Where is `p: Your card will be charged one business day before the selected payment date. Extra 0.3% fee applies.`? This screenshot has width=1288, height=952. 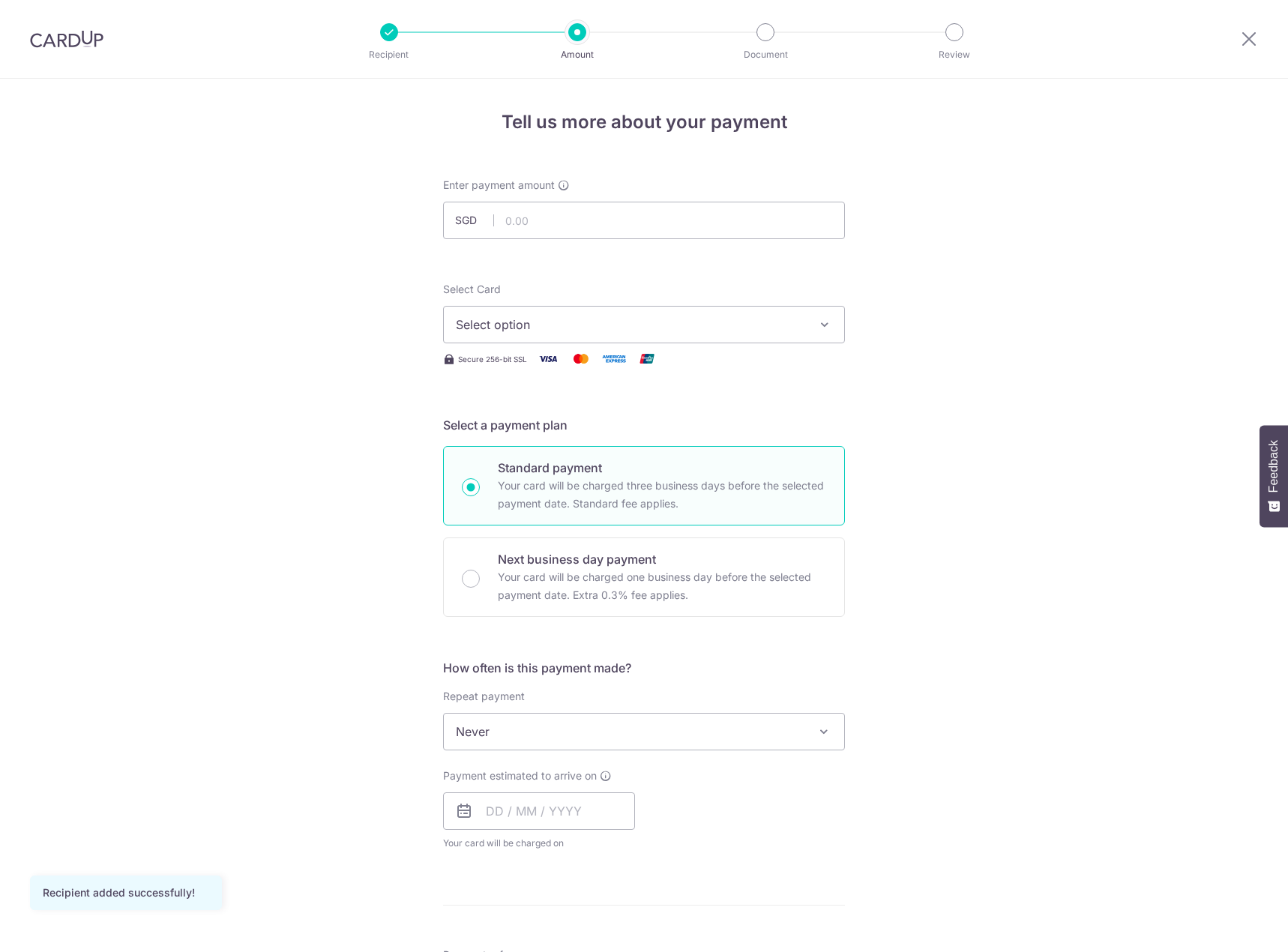 p: Your card will be charged one business day before the selected payment date. Extra 0.3% fee applies. is located at coordinates (662, 586).